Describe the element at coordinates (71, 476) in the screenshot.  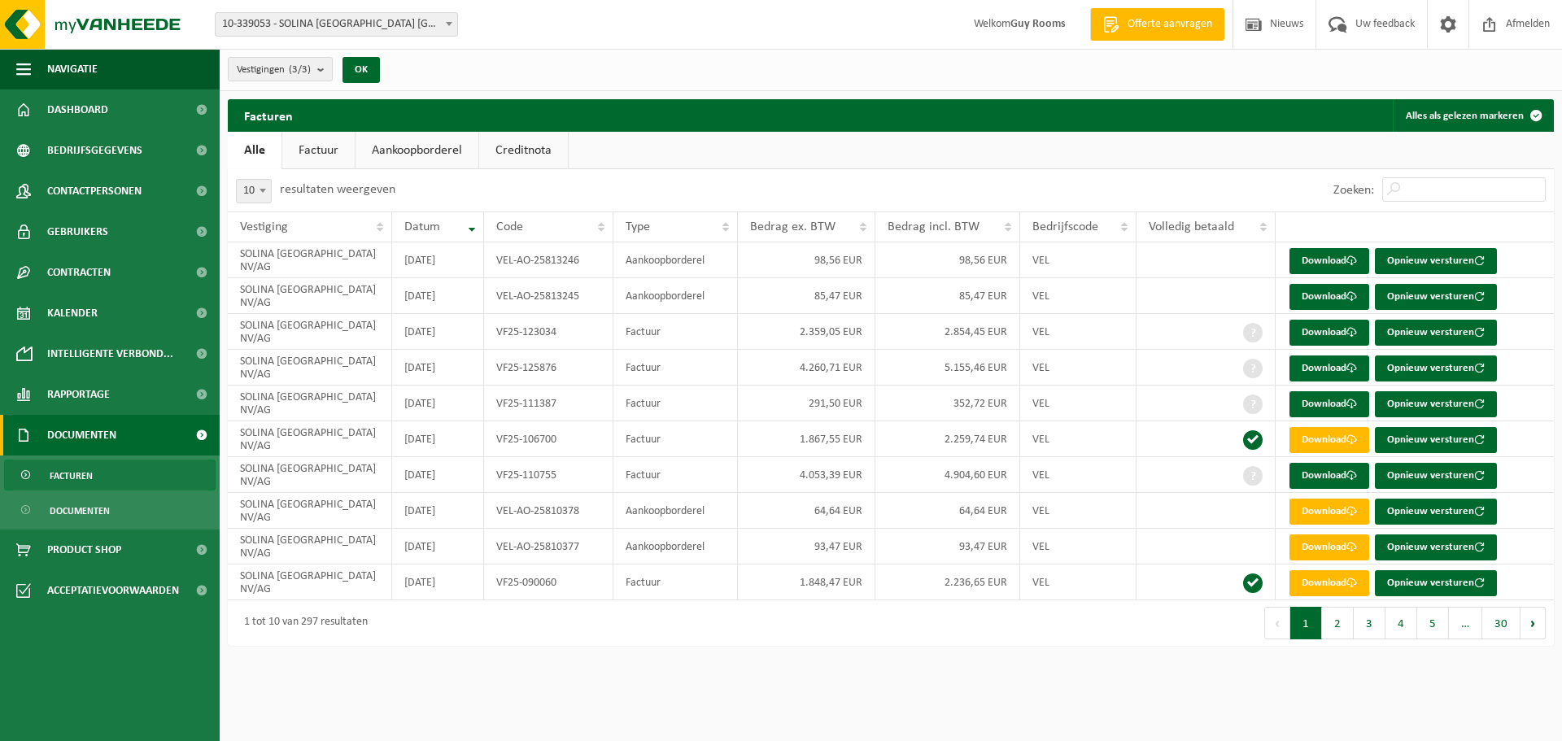
I see `span: Facturen` at that location.